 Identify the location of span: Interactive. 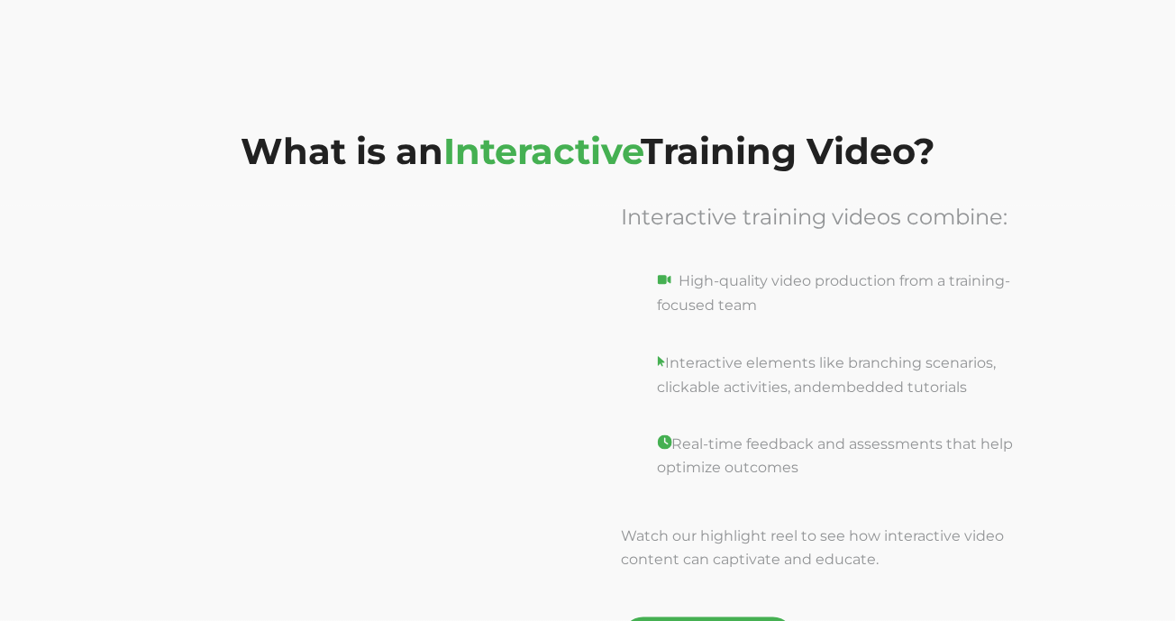
(542, 150).